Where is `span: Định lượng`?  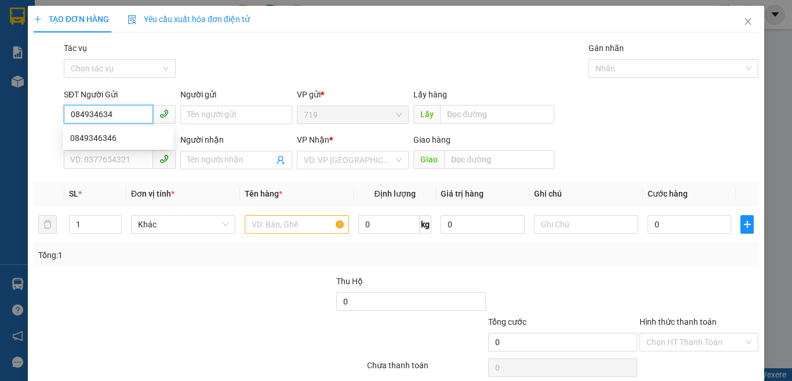 span: Định lượng is located at coordinates (394, 194).